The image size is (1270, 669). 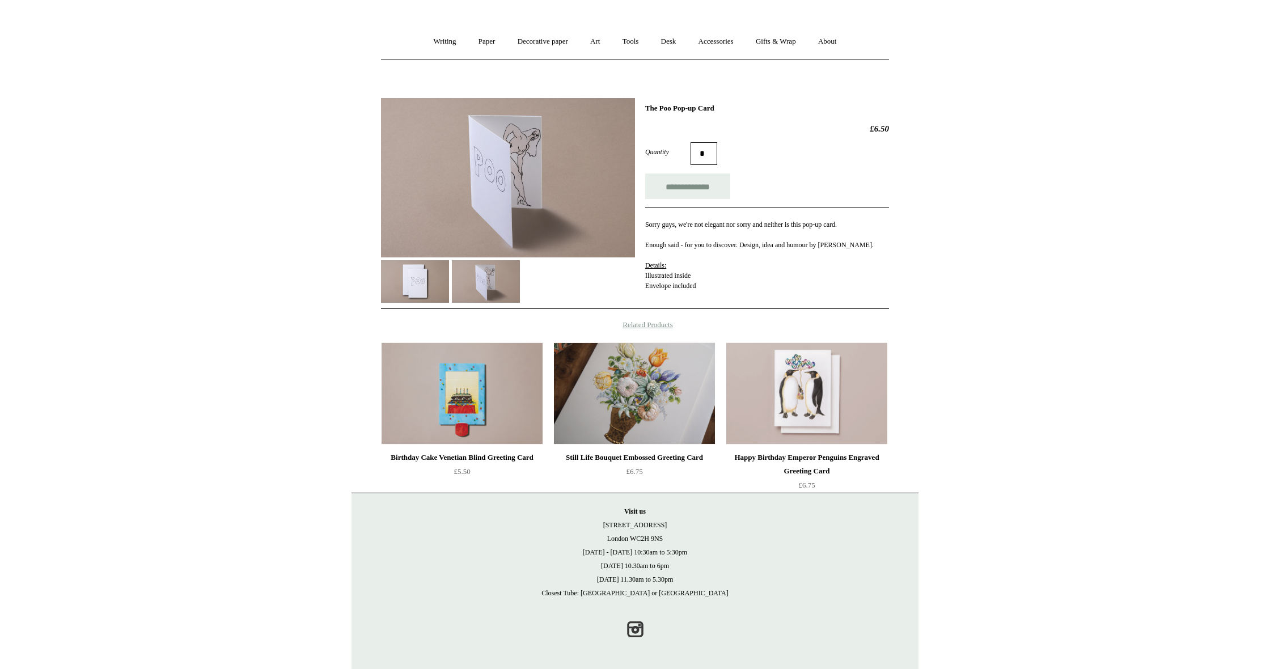 What do you see at coordinates (668, 152) in the screenshot?
I see `label: Quantity` at bounding box center [668, 152].